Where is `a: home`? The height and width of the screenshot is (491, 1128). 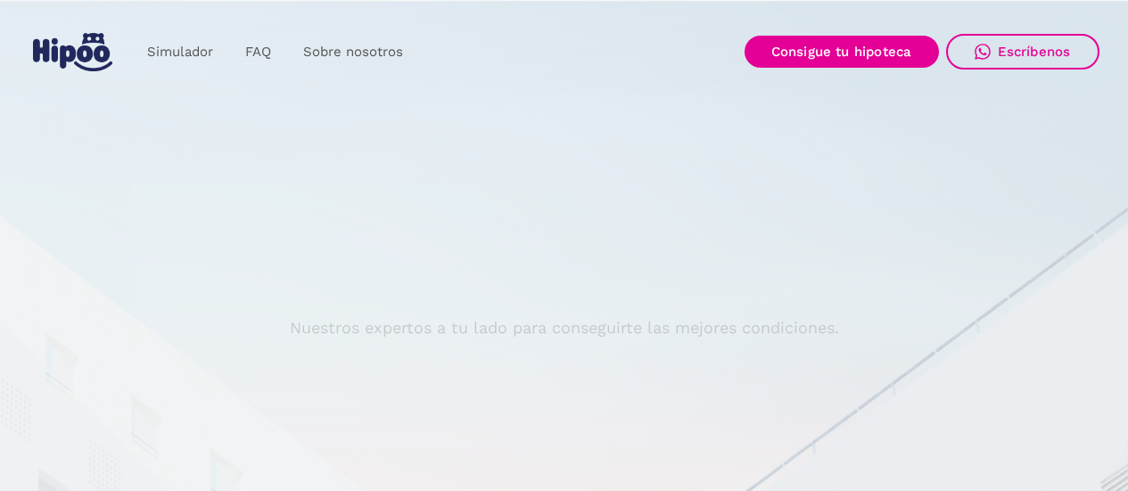 a: home is located at coordinates (73, 52).